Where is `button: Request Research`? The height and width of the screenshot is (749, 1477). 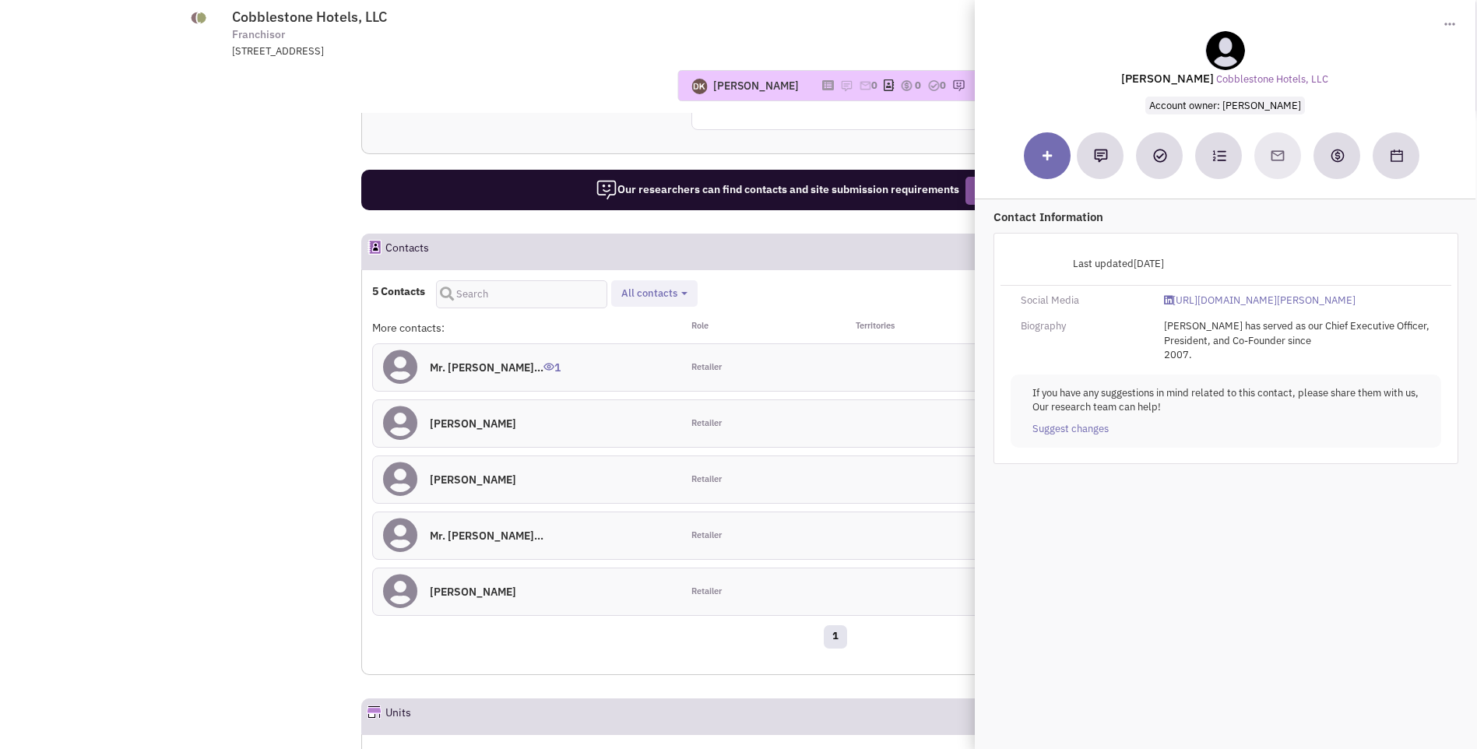
button: Request Research is located at coordinates (1020, 191).